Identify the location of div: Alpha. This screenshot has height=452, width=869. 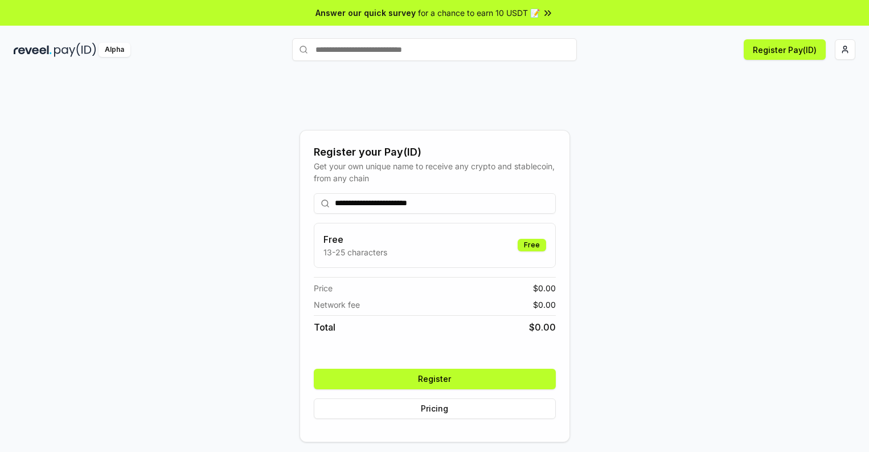
(115, 50).